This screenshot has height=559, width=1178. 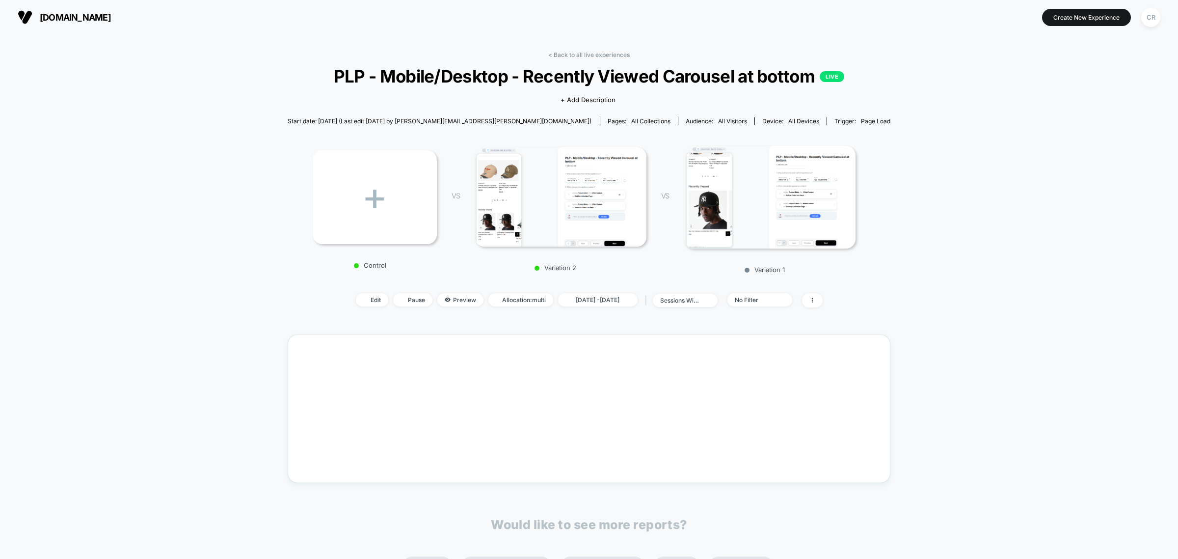 I want to click on span: Preview, so click(x=461, y=300).